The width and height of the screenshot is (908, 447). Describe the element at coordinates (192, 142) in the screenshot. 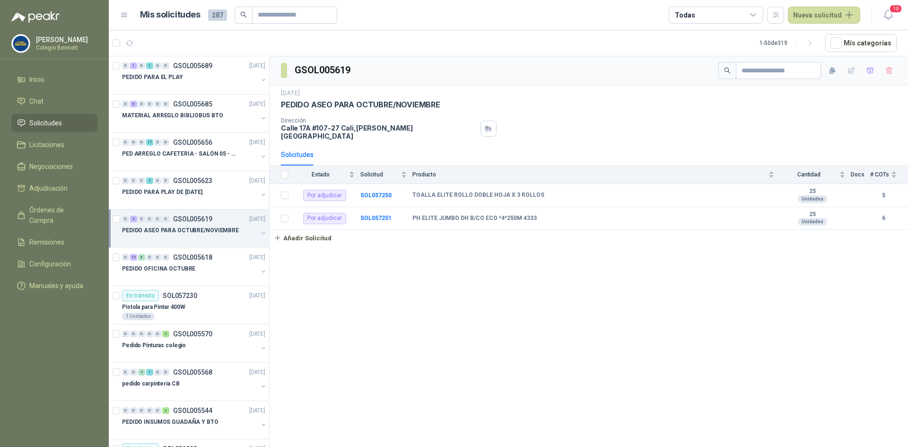

I see `p: GSOL005656` at that location.